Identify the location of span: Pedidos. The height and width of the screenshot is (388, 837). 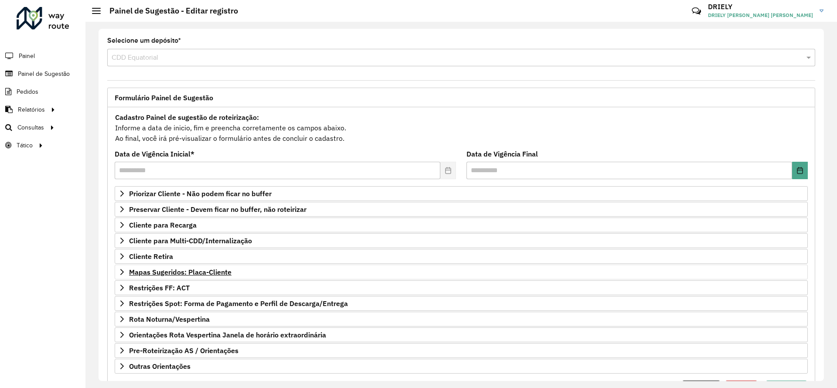
(27, 92).